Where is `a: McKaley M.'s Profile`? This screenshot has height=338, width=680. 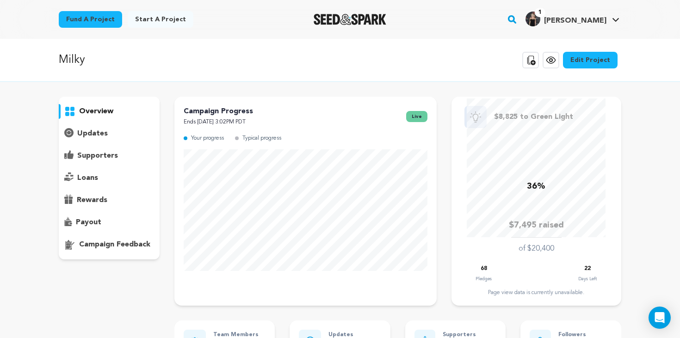
a: McKaley M.'s Profile is located at coordinates (573, 18).